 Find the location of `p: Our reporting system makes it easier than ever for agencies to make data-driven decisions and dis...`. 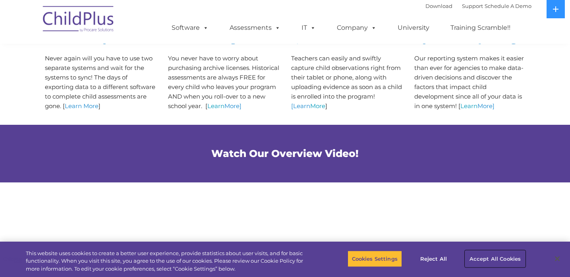

p: Our reporting system makes it easier than ever for agencies to make data-driven decisions and dis... is located at coordinates (470, 82).